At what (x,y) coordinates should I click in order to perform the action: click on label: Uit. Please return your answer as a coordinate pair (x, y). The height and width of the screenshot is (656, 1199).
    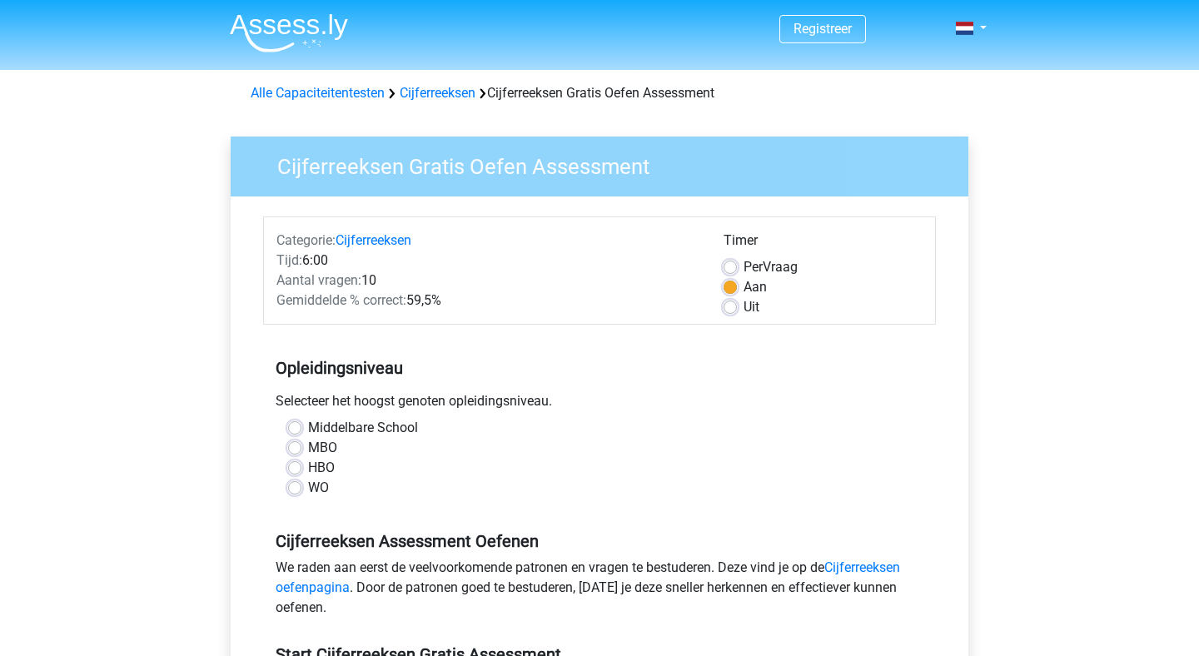
    Looking at the image, I should click on (751, 307).